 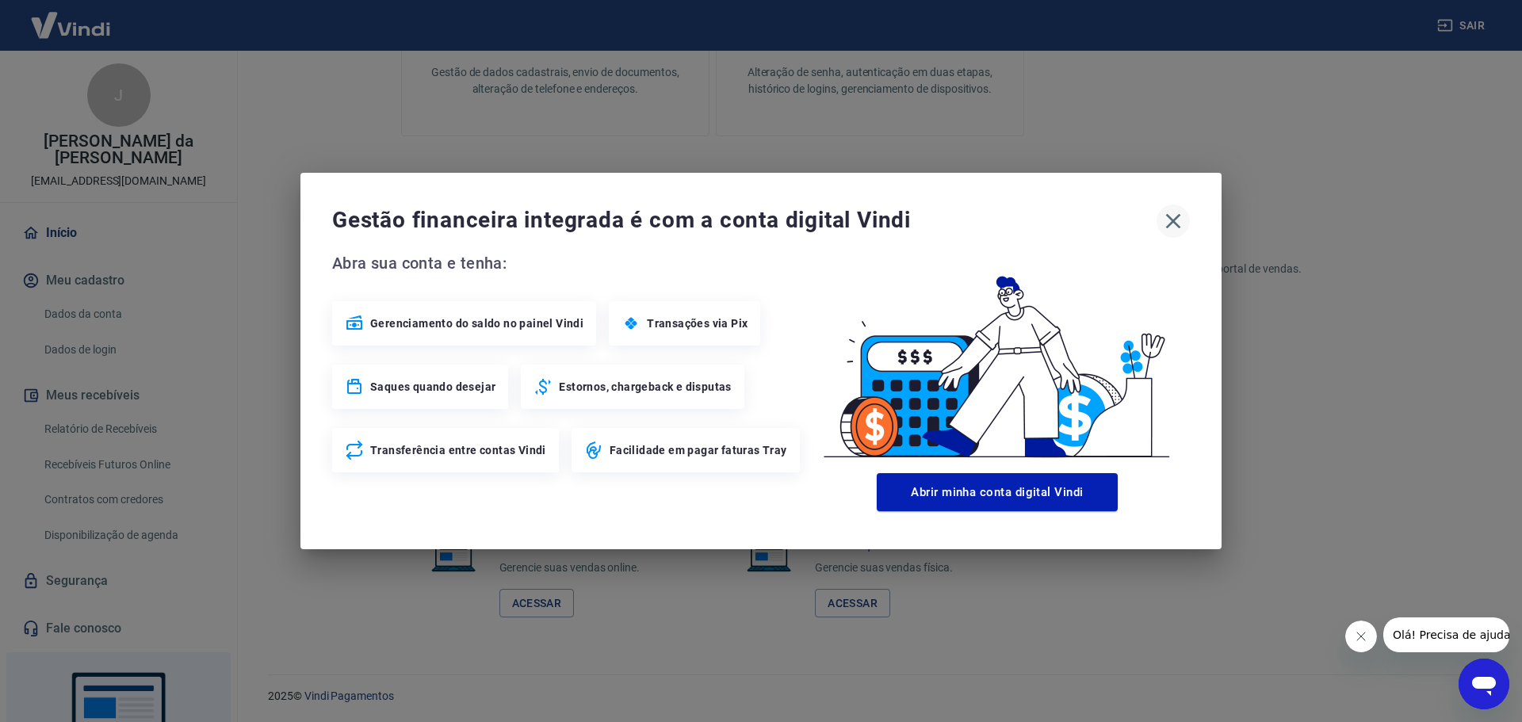 I want to click on span: Gerenciamento do saldo no painel Vindi, so click(x=476, y=323).